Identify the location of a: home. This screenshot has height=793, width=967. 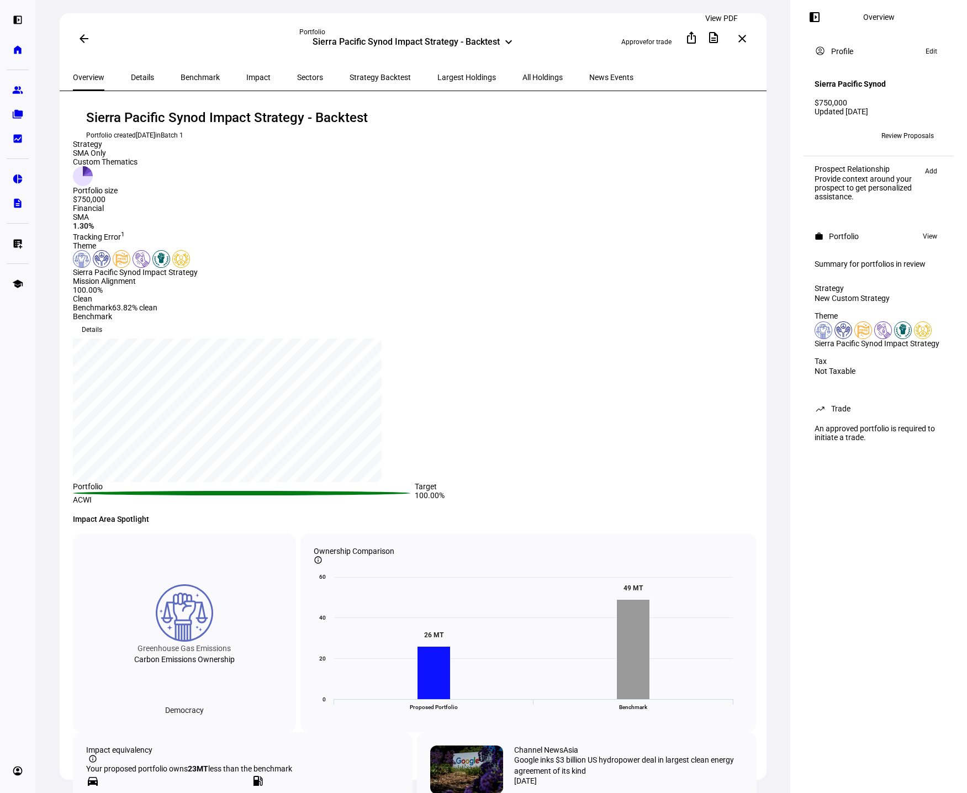
(18, 50).